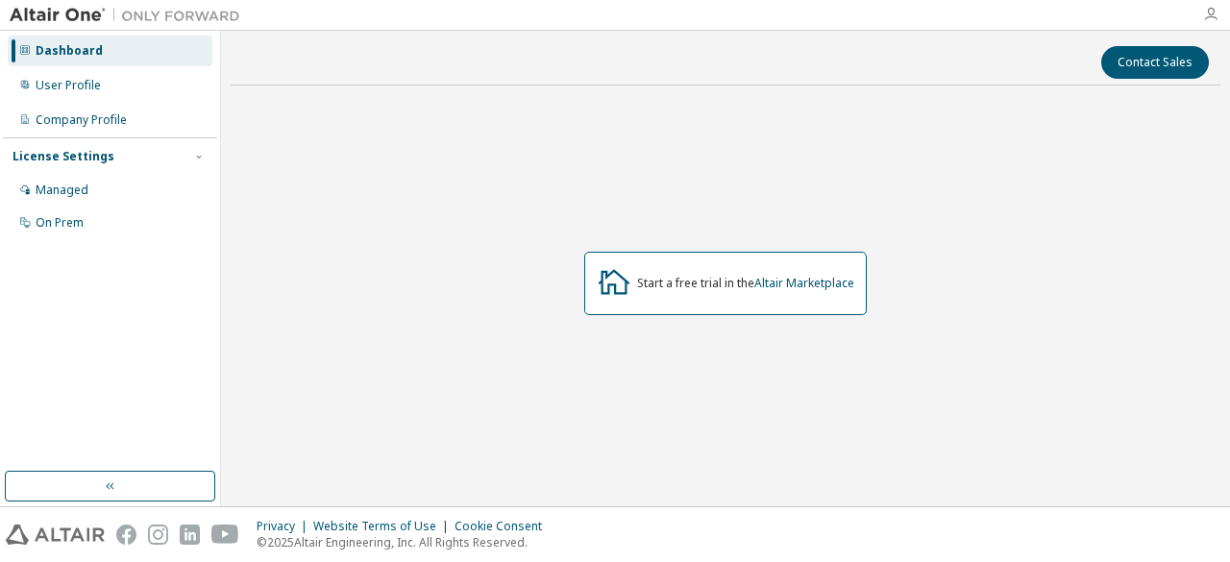  What do you see at coordinates (55, 534) in the screenshot?
I see `img: altair_logo.svg` at bounding box center [55, 534].